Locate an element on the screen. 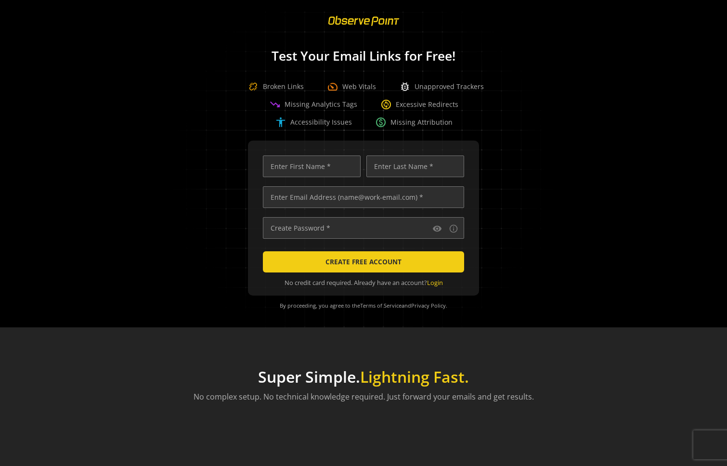 The image size is (727, 466). input: Enter Email Address (name@work-email.com) * is located at coordinates (364, 197).